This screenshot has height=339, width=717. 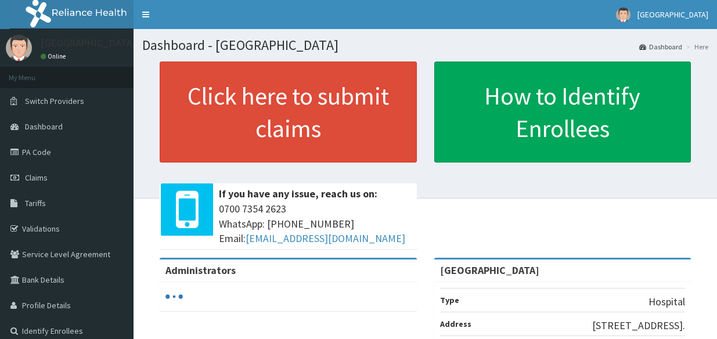 What do you see at coordinates (696, 46) in the screenshot?
I see `li: Here` at bounding box center [696, 46].